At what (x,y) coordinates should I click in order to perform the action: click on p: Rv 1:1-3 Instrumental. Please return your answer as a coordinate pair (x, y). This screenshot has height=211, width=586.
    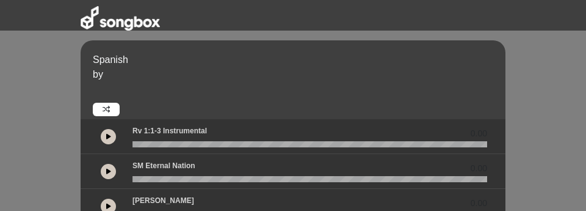
    Looking at the image, I should click on (170, 131).